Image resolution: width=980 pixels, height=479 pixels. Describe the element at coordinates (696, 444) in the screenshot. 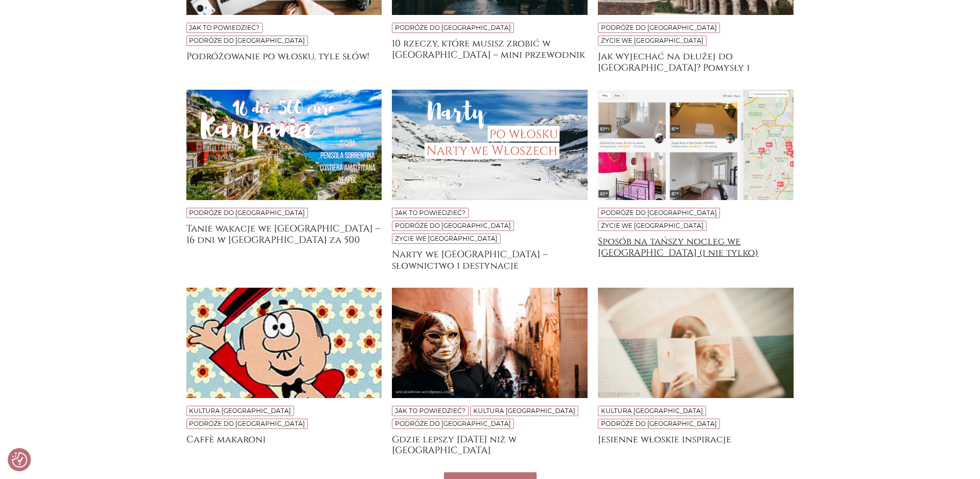

I see `h4: Jesienne włoskie inspiracje` at that location.